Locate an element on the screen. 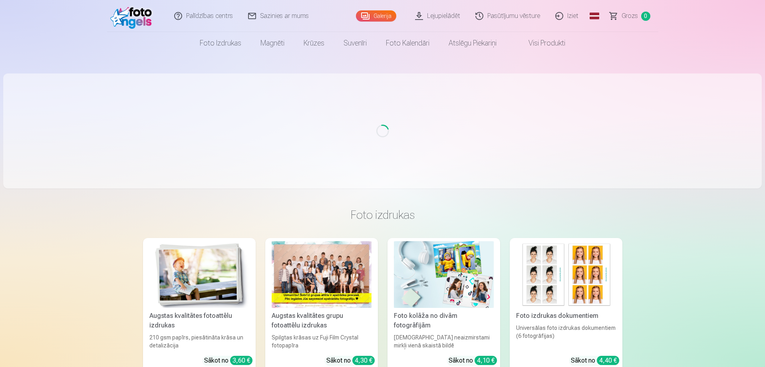  img: Foto kolāža no divām fotogrāfijām is located at coordinates (444, 275).